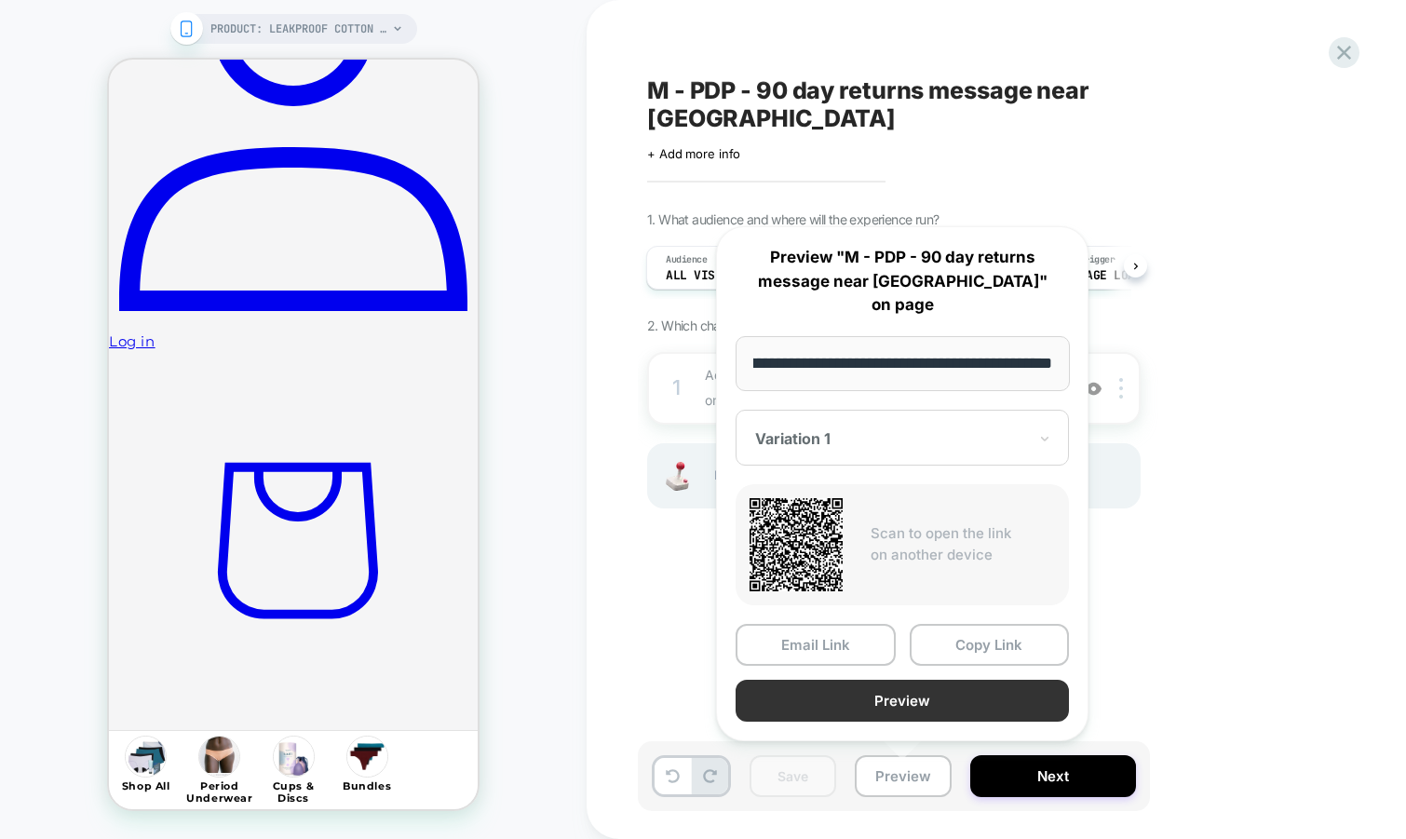 Image resolution: width=1406 pixels, height=839 pixels. Describe the element at coordinates (183, 733) in the screenshot. I see `span: Cups & Discs` at that location.